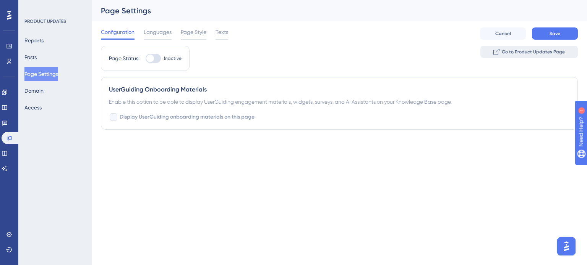  Describe the element at coordinates (34, 91) in the screenshot. I see `button: Domain` at that location.